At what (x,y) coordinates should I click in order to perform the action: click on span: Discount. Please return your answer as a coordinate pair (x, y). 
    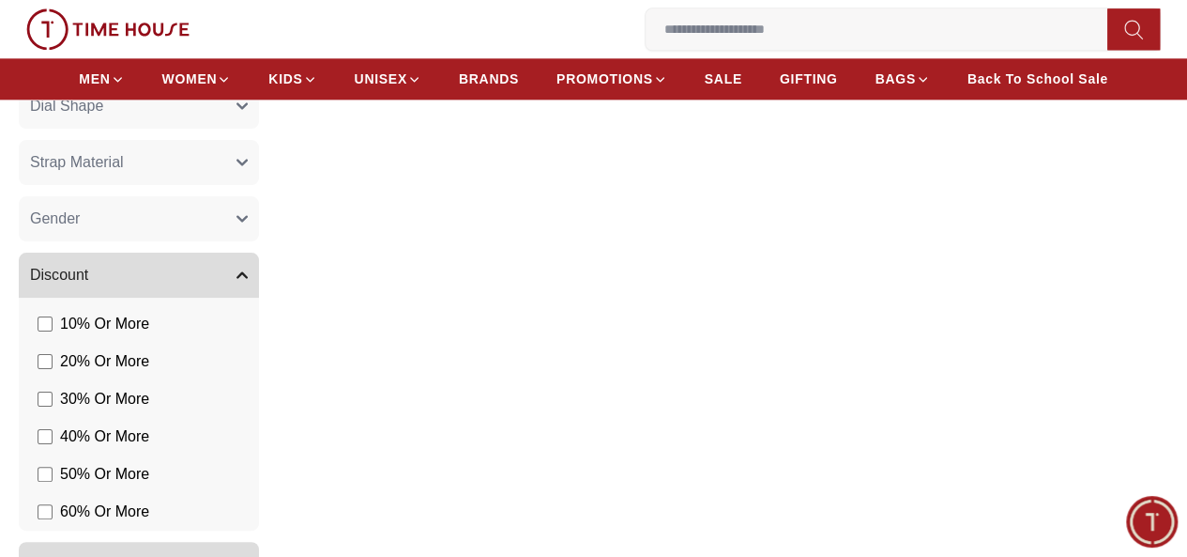
    Looking at the image, I should click on (59, 275).